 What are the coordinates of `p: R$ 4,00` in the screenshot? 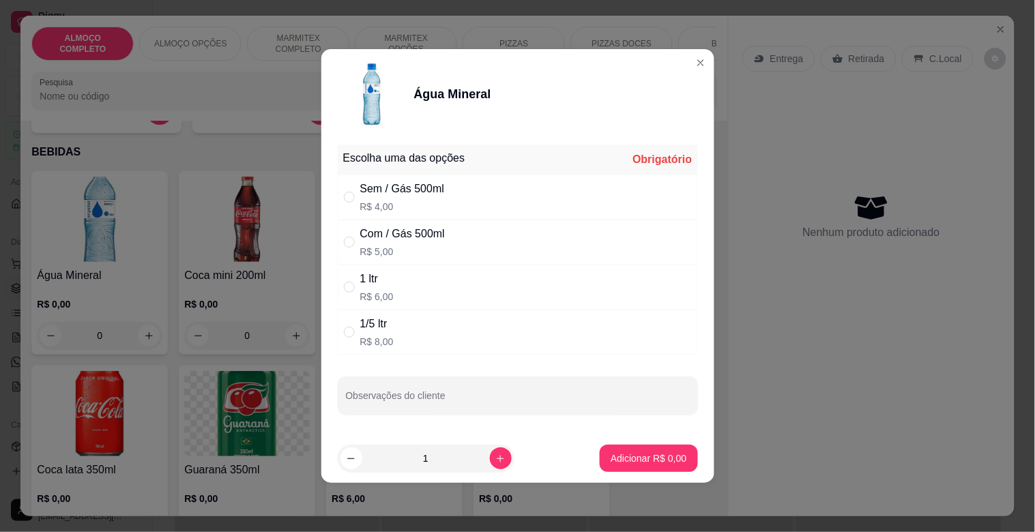 It's located at (403, 207).